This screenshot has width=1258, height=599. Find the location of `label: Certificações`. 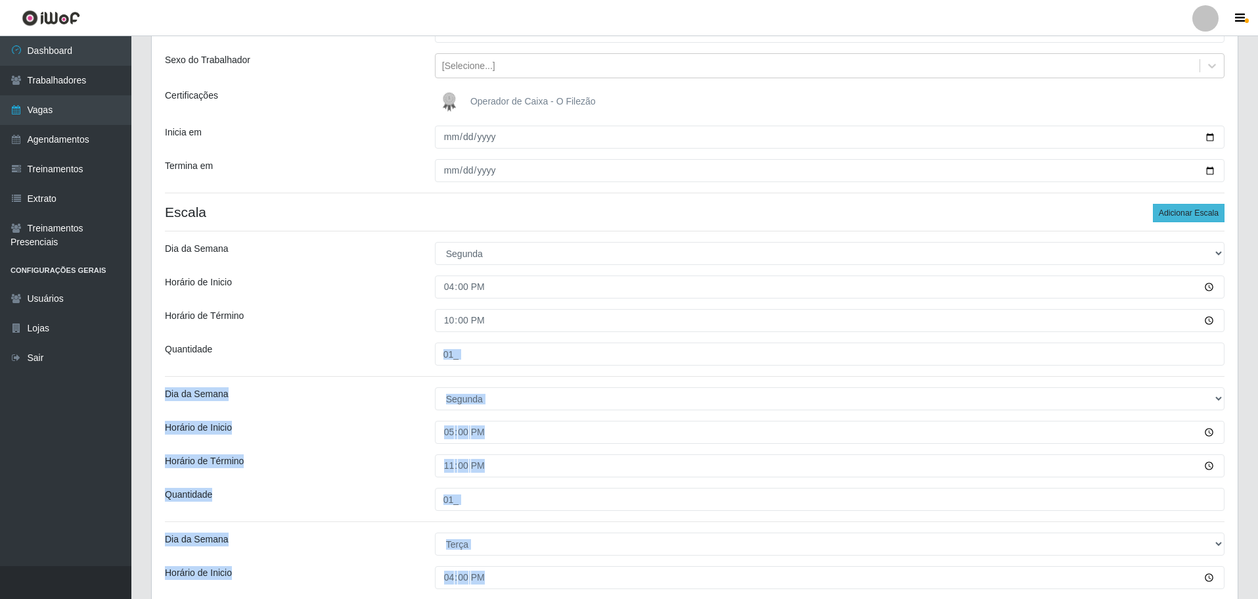

label: Certificações is located at coordinates (191, 95).